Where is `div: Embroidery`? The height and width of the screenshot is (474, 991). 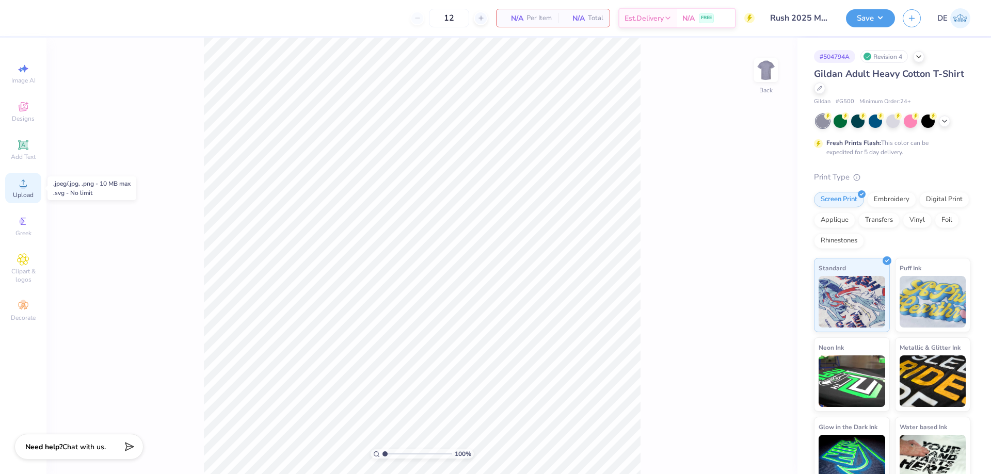
div: Embroidery is located at coordinates (891, 200).